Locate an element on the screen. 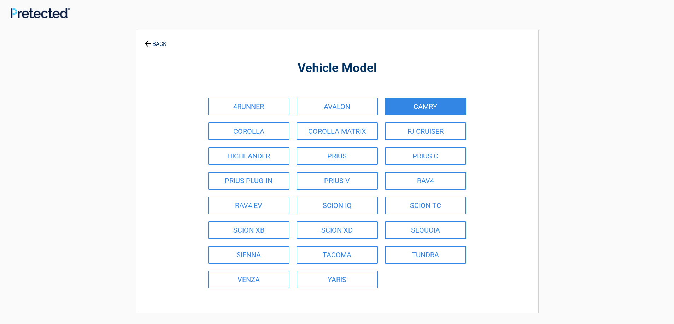  a: BACK is located at coordinates (155, 41).